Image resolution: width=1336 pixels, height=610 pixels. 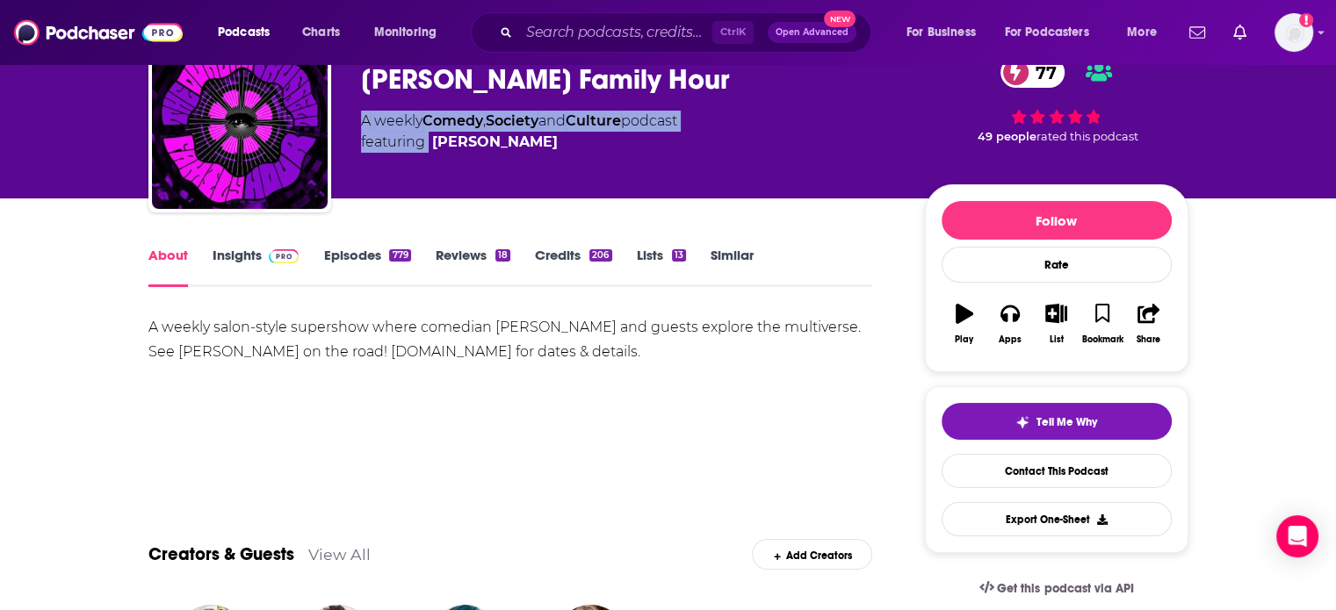 I want to click on span: 77, so click(x=1041, y=72).